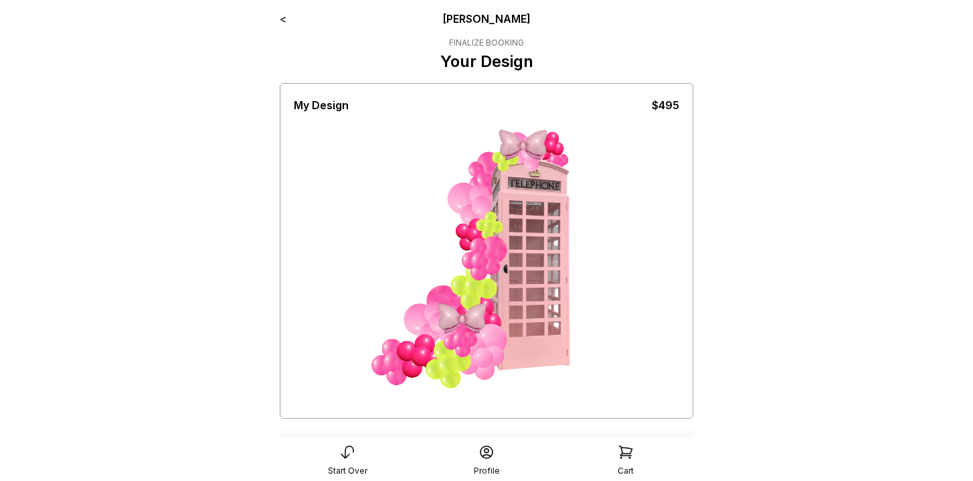  Describe the element at coordinates (487, 261) in the screenshot. I see `img: Custom Design` at that location.